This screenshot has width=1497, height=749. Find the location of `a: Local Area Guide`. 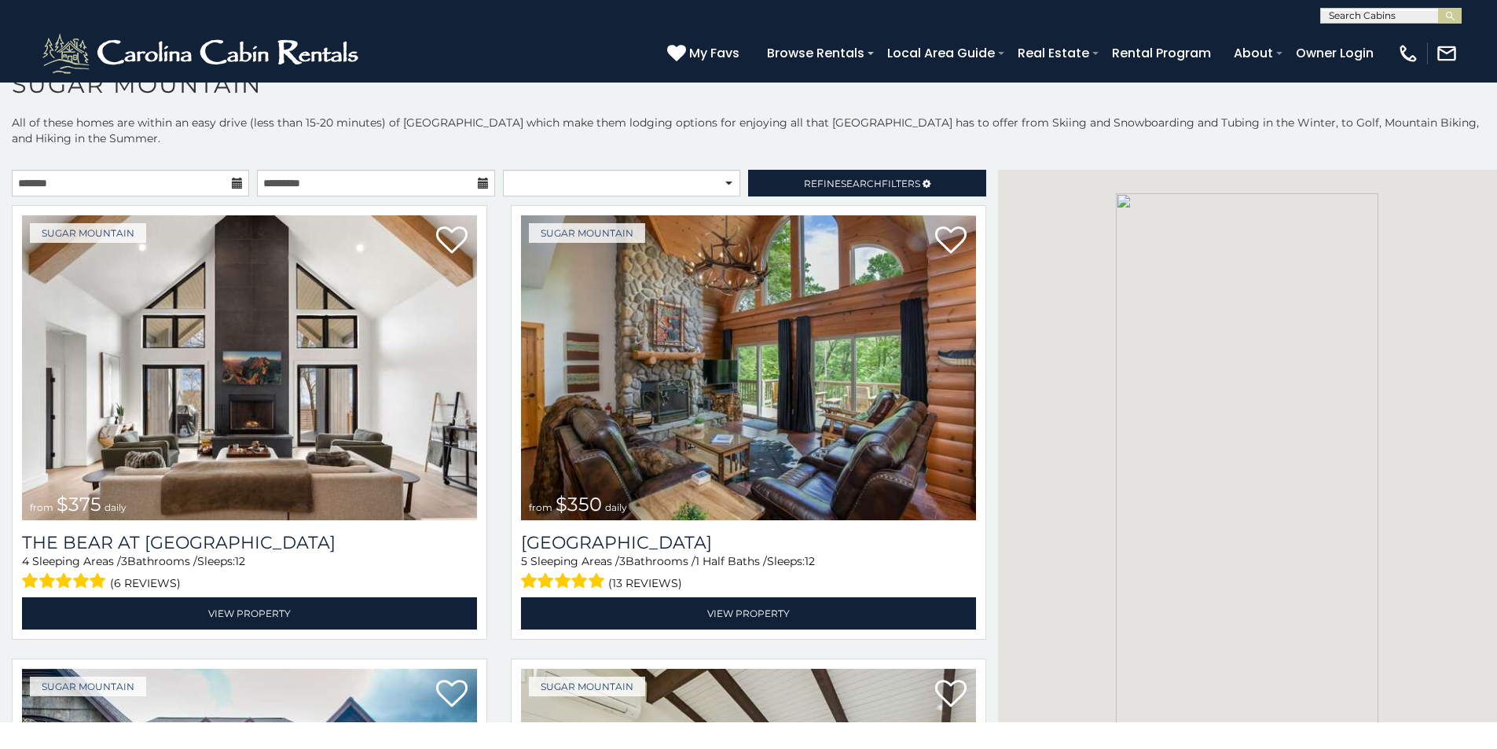

a: Local Area Guide is located at coordinates (941, 53).